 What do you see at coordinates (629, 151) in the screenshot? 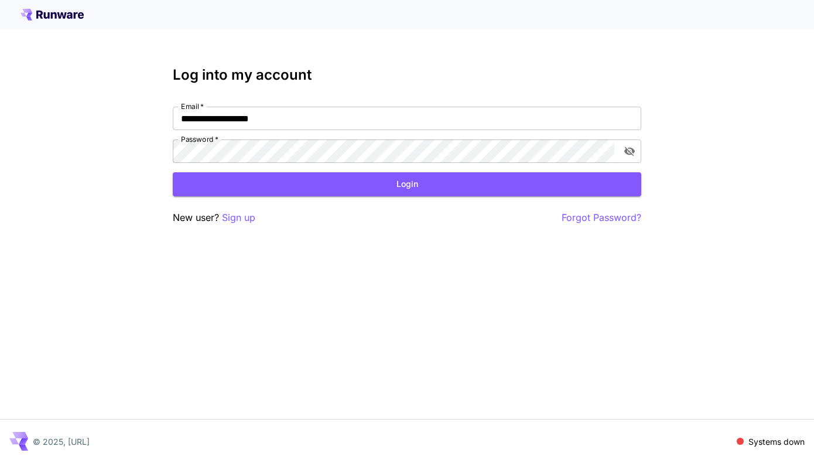
I see `button: toggle password visibility` at bounding box center [629, 151].